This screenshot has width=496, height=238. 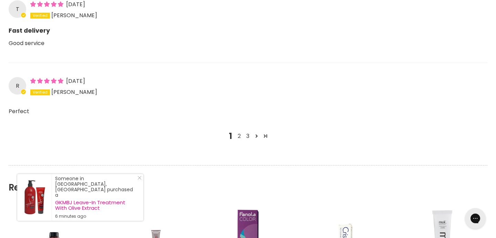 What do you see at coordinates (248, 28) in the screenshot?
I see `b: Fast delivery` at bounding box center [248, 28].